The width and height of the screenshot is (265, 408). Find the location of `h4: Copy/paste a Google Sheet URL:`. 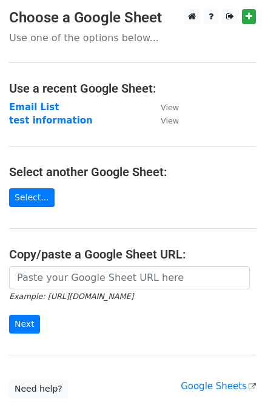

h4: Copy/paste a Google Sheet URL: is located at coordinates (132, 254).